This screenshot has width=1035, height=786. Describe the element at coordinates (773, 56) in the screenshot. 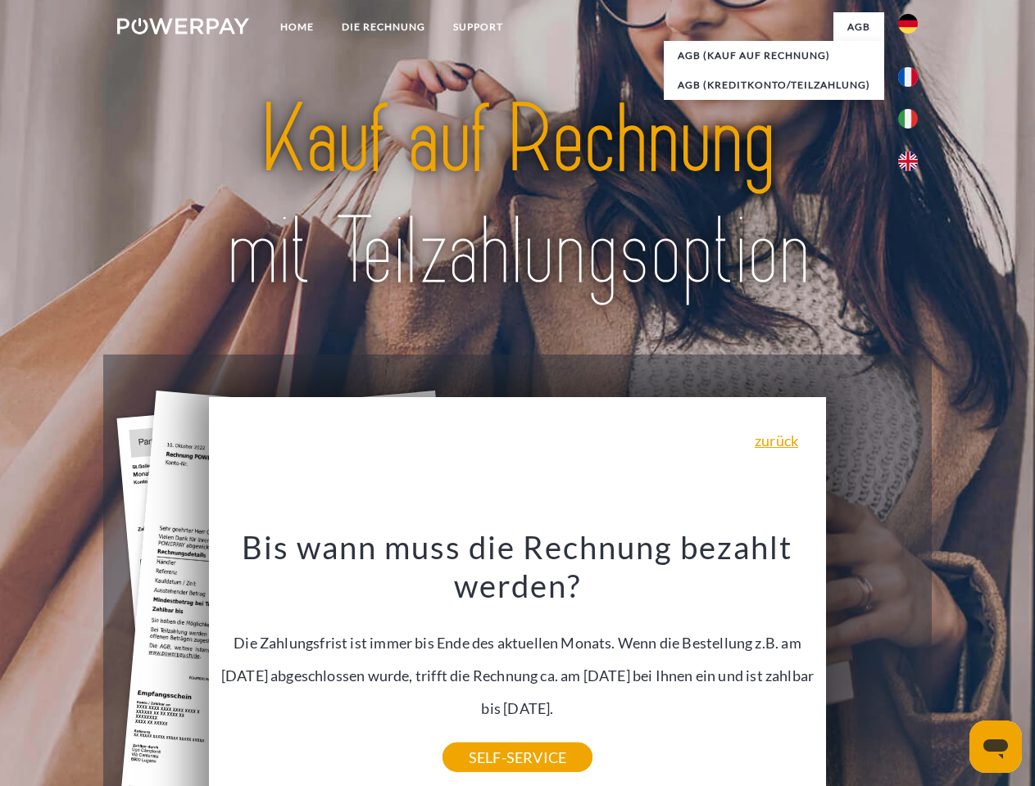

I see `a: AGB (Kauf auf Rechnung)` at that location.